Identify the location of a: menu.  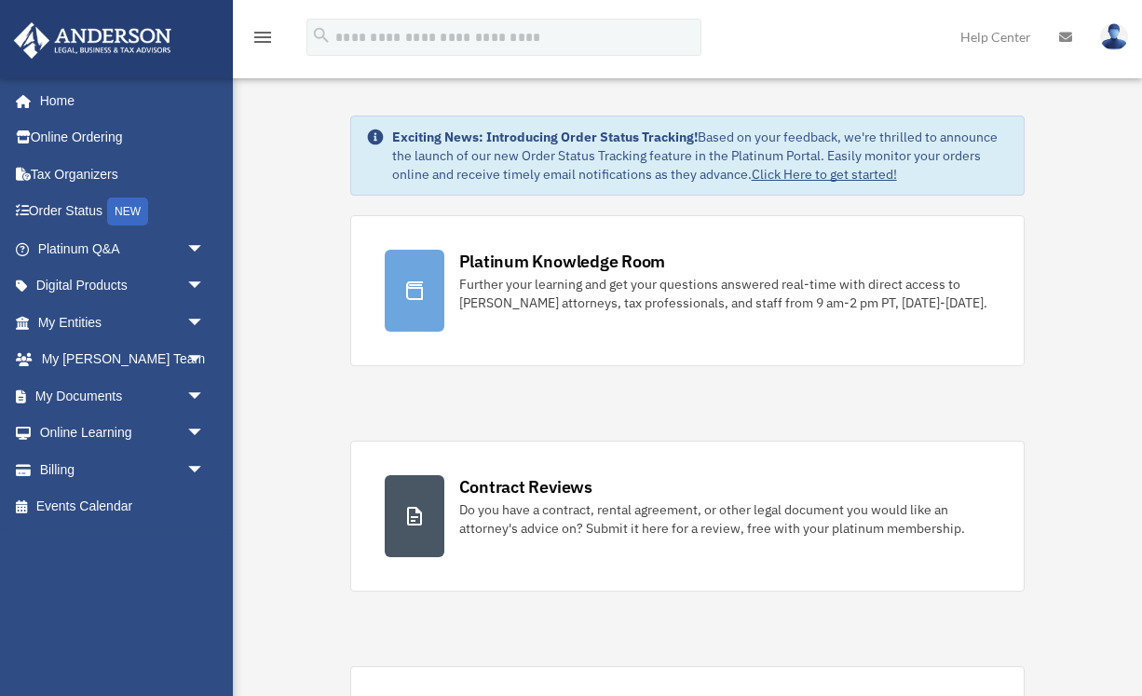
(263, 40).